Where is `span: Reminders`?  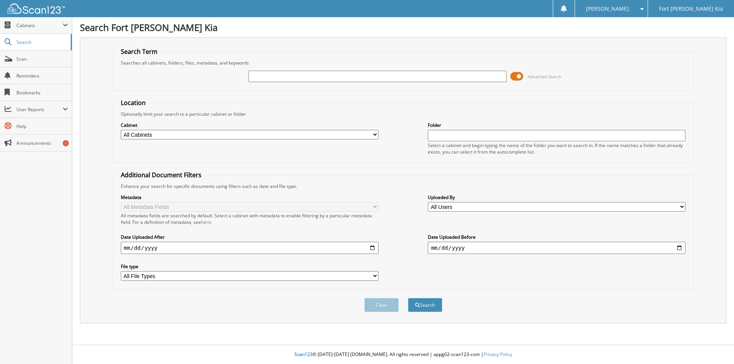 span: Reminders is located at coordinates (42, 76).